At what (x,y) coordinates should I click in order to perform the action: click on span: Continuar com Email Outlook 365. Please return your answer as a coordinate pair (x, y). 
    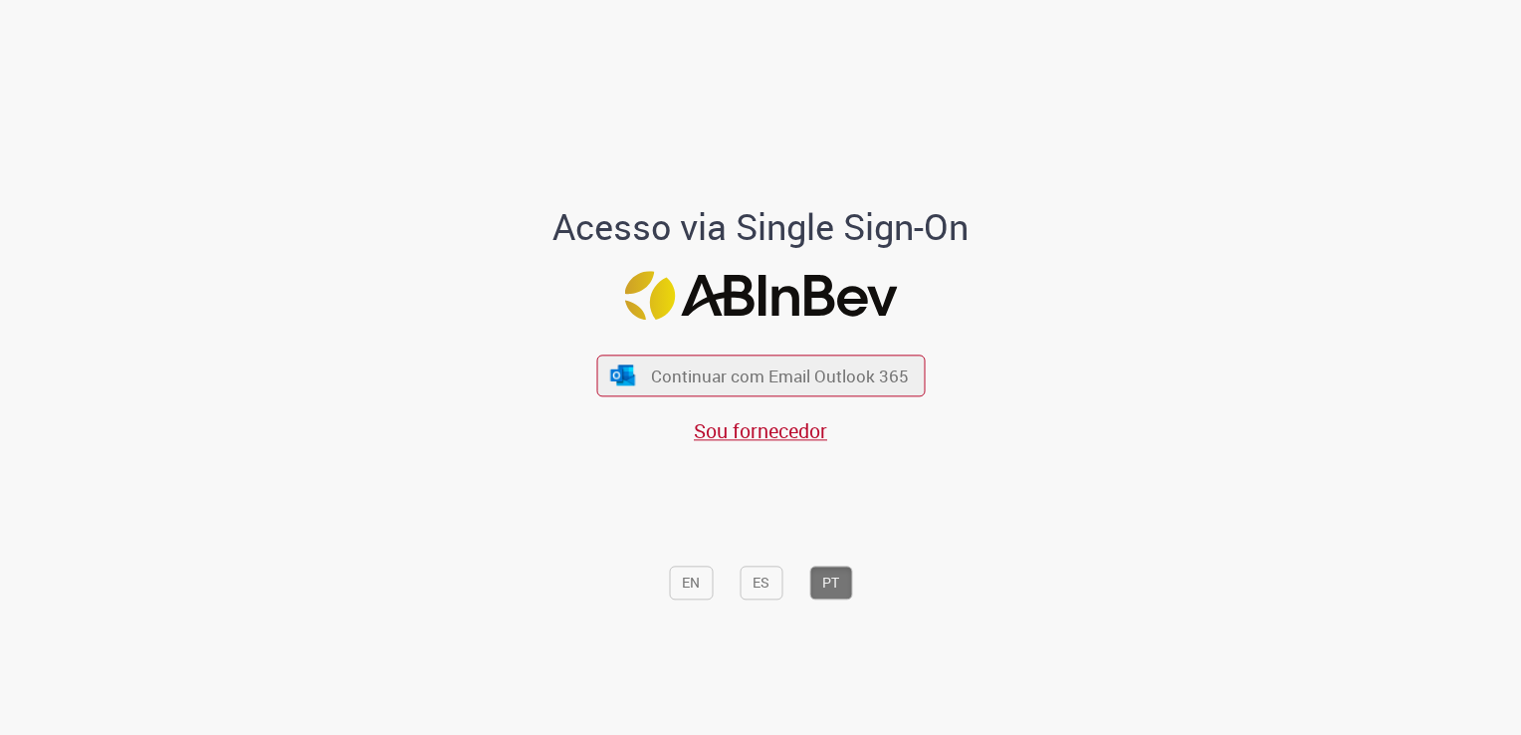
    Looking at the image, I should click on (779, 375).